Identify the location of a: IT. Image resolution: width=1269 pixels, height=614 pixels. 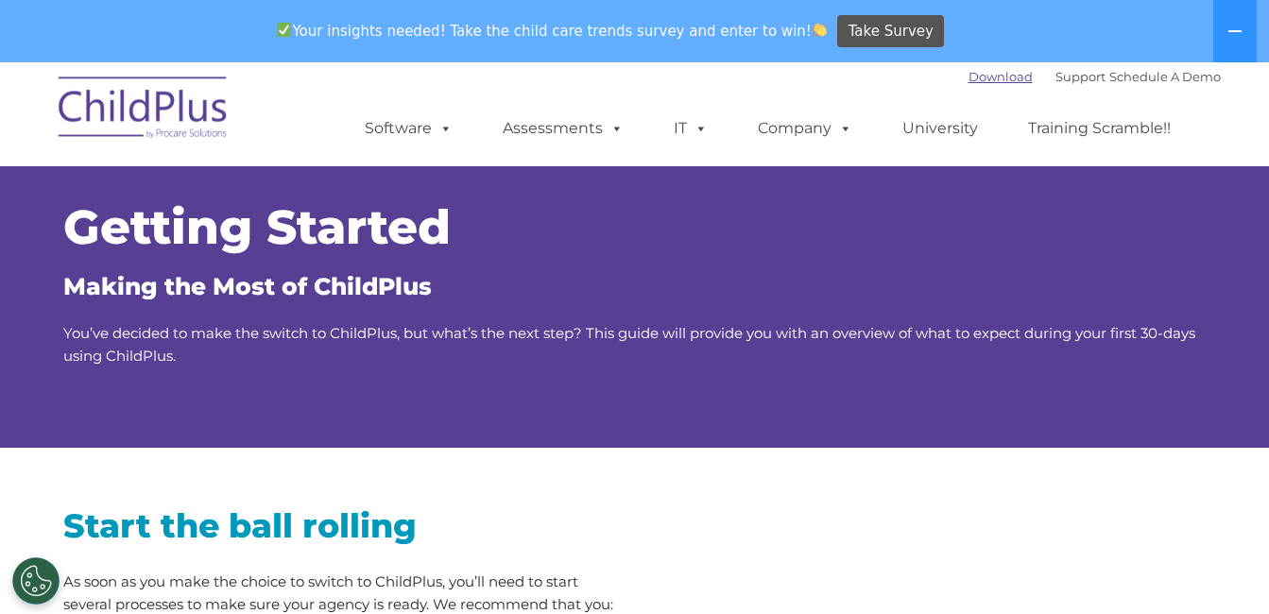
(691, 129).